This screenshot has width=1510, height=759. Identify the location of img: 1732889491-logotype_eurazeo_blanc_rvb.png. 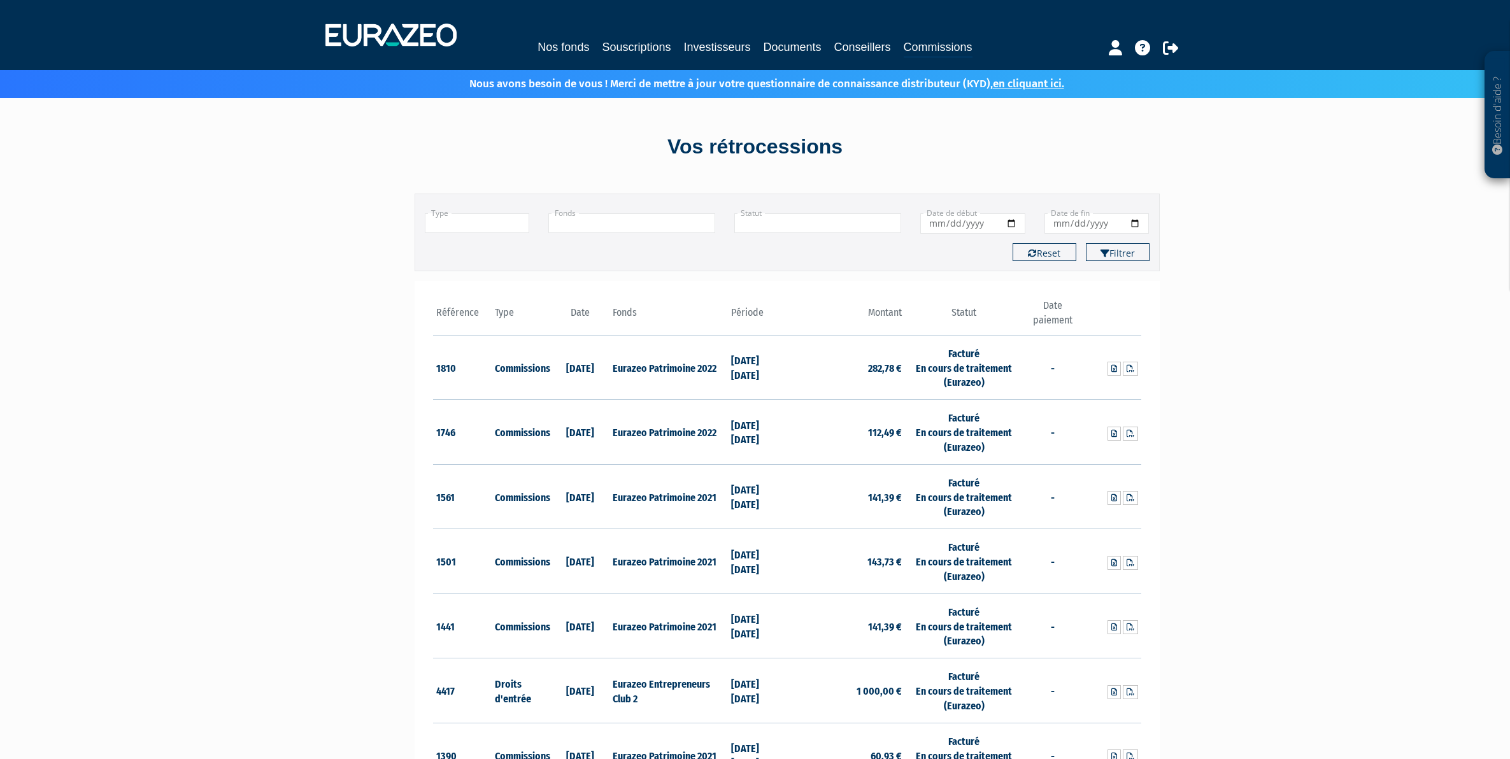
(391, 35).